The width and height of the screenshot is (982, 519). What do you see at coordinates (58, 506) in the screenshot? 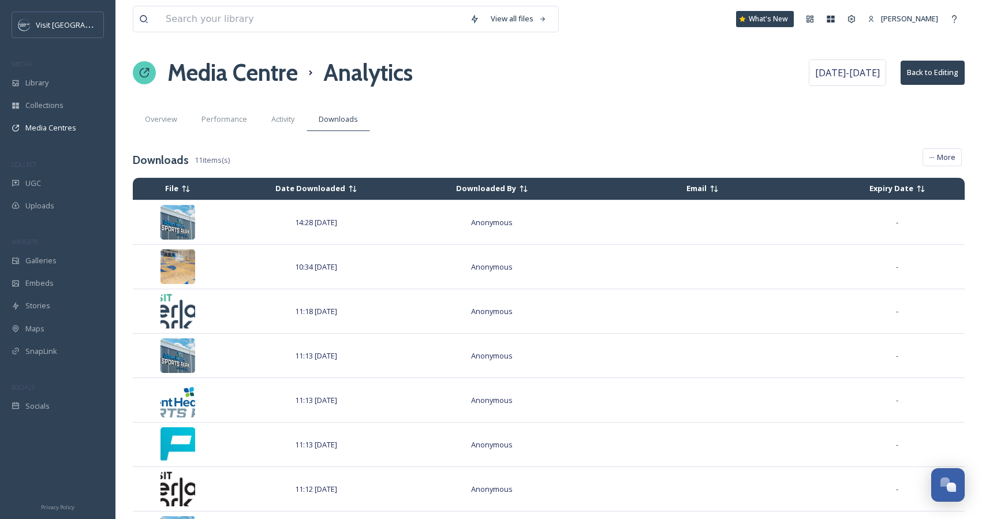
I see `a: Privacy Policy` at bounding box center [58, 506].